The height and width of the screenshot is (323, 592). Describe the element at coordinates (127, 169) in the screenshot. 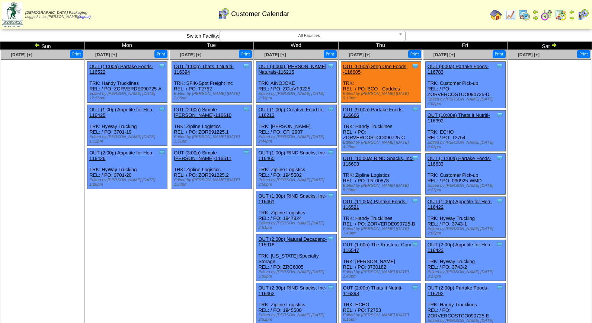

I see `div: TRK: HyWay Trucking REL: / PO: 3701-20` at that location.